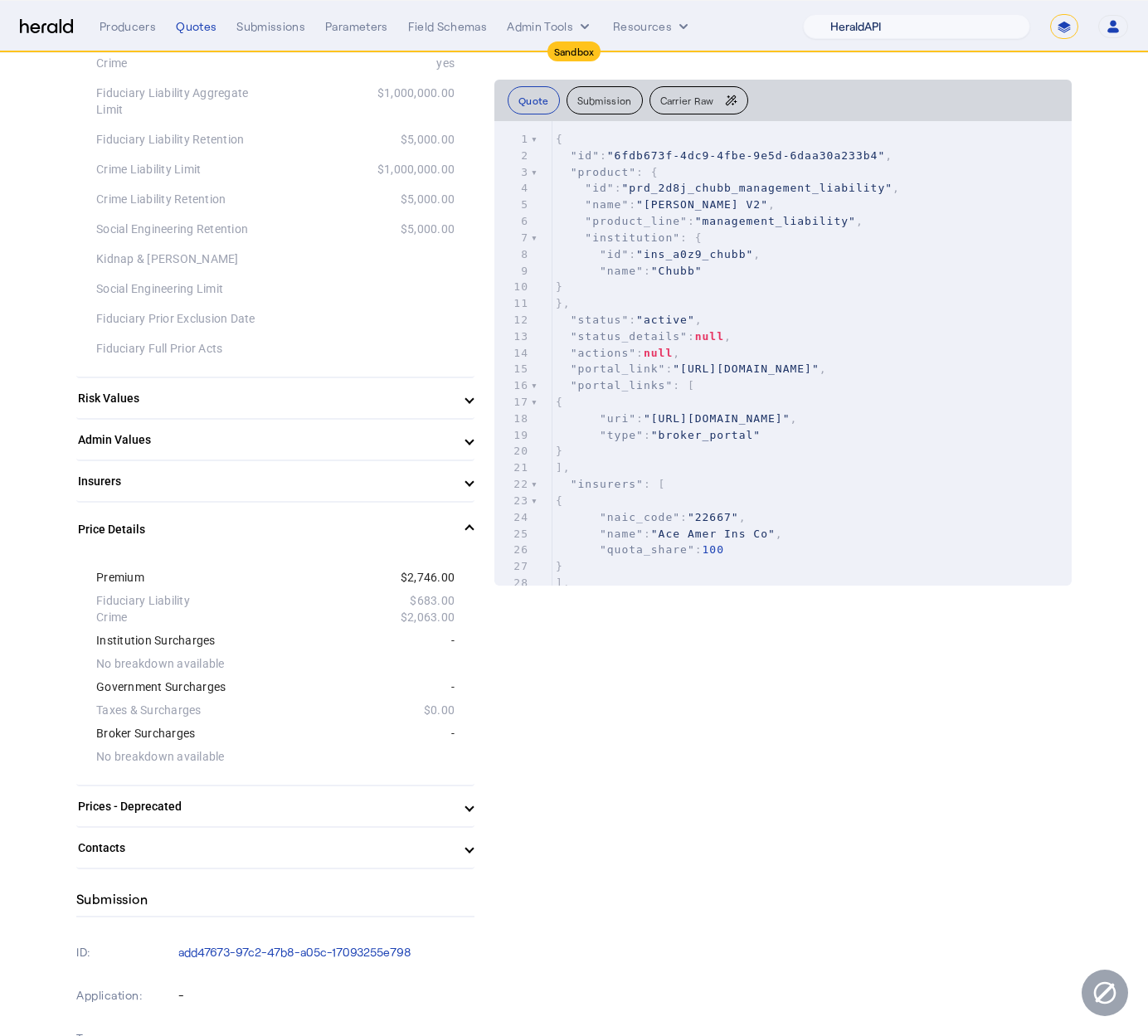  What do you see at coordinates (607, 484) in the screenshot?
I see `span: "insurers"` at bounding box center [607, 484].